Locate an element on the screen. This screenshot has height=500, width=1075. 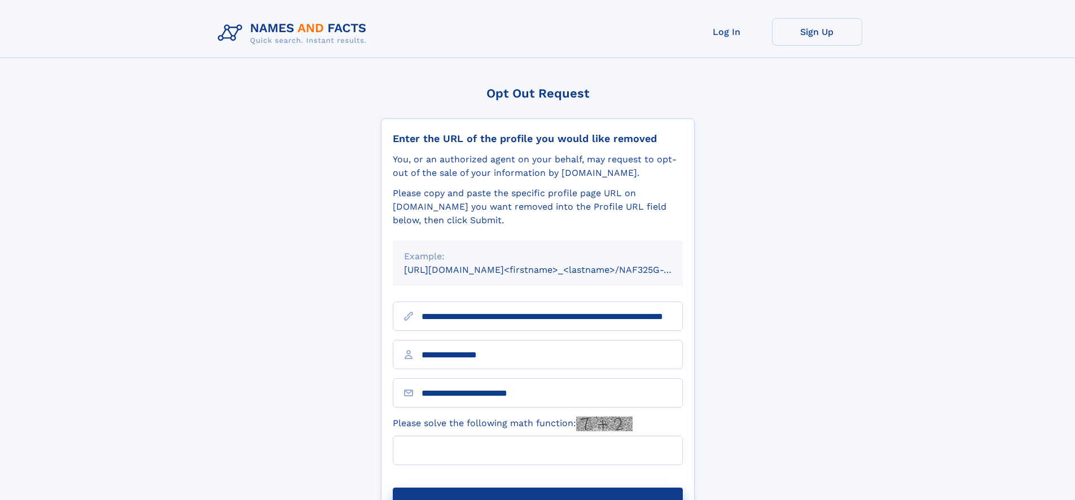
div: You, or an authorized agent on your behalf, may request to opt-out of the sale of your informatio... is located at coordinates (538, 166).